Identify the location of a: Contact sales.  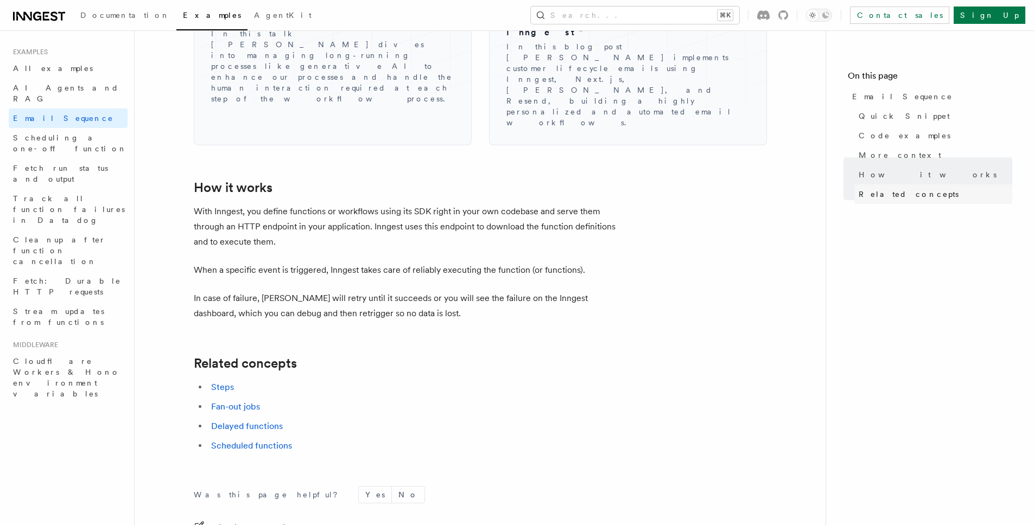
(899, 15).